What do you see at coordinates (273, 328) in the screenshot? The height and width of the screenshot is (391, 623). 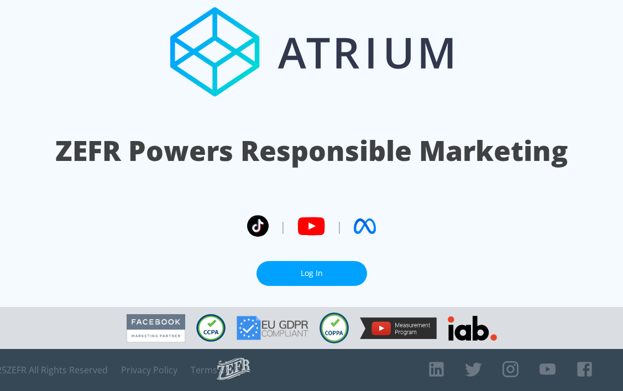 I see `img: GDPR Compliant` at bounding box center [273, 328].